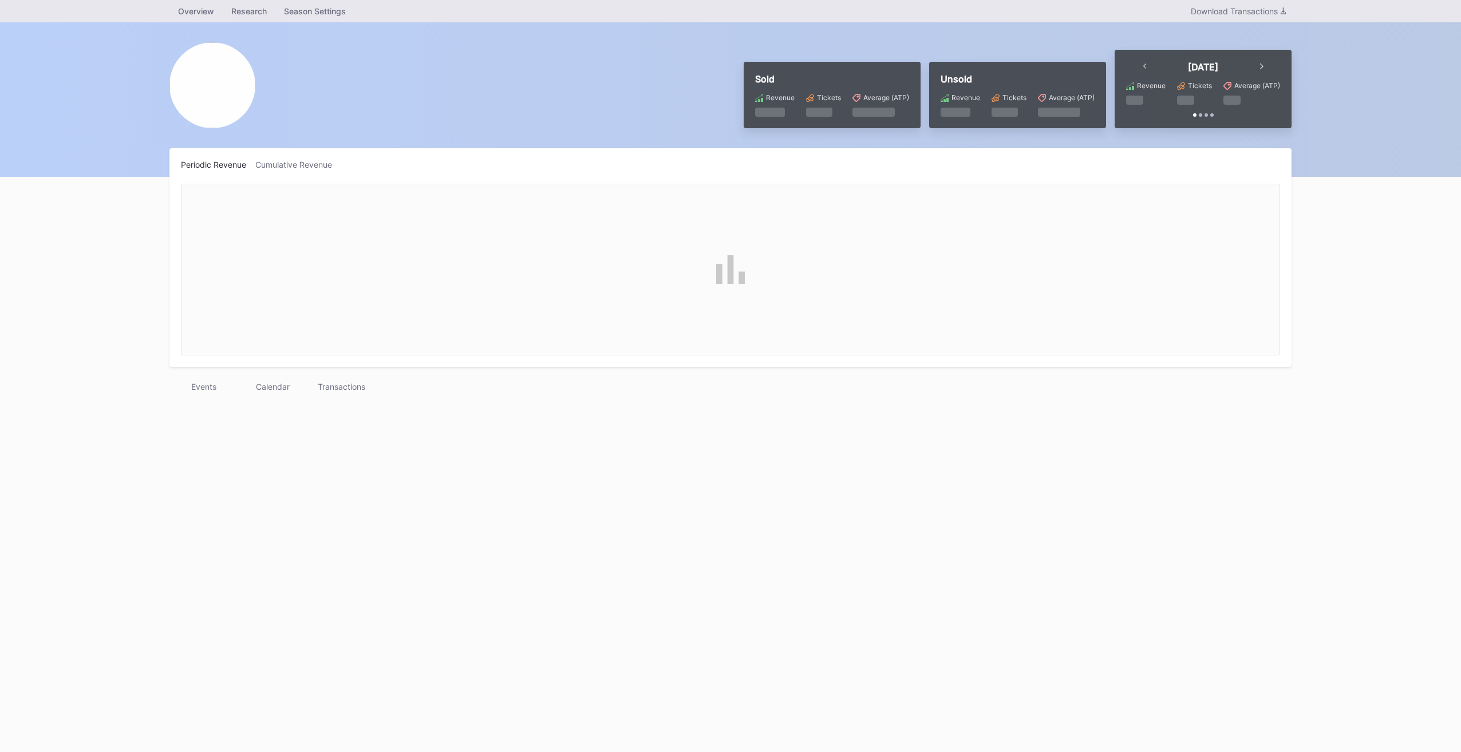 The height and width of the screenshot is (752, 1461). What do you see at coordinates (249, 11) in the screenshot?
I see `a: Research` at bounding box center [249, 11].